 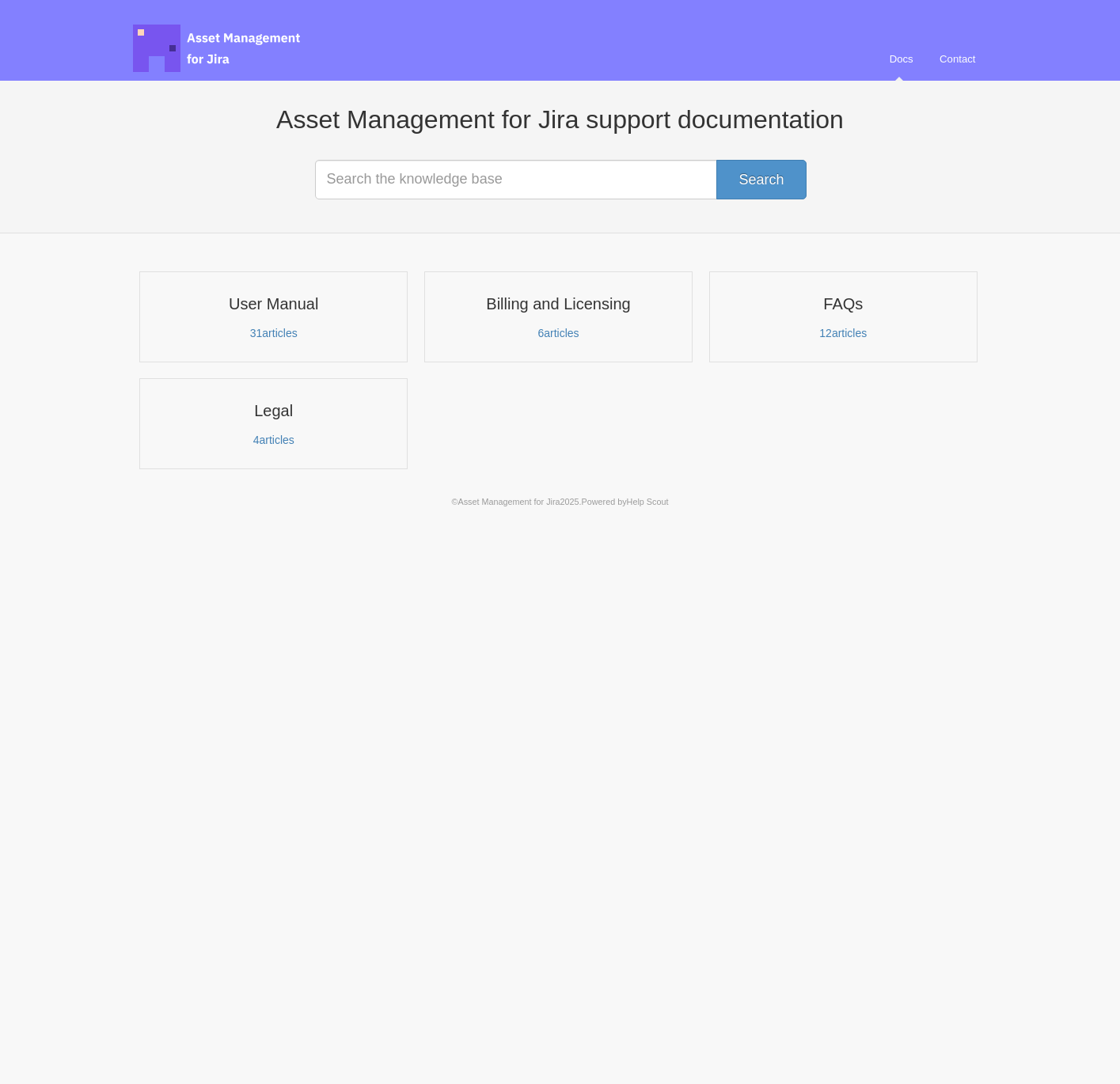 I want to click on a: Billing and Licensing 6articles, so click(x=558, y=316).